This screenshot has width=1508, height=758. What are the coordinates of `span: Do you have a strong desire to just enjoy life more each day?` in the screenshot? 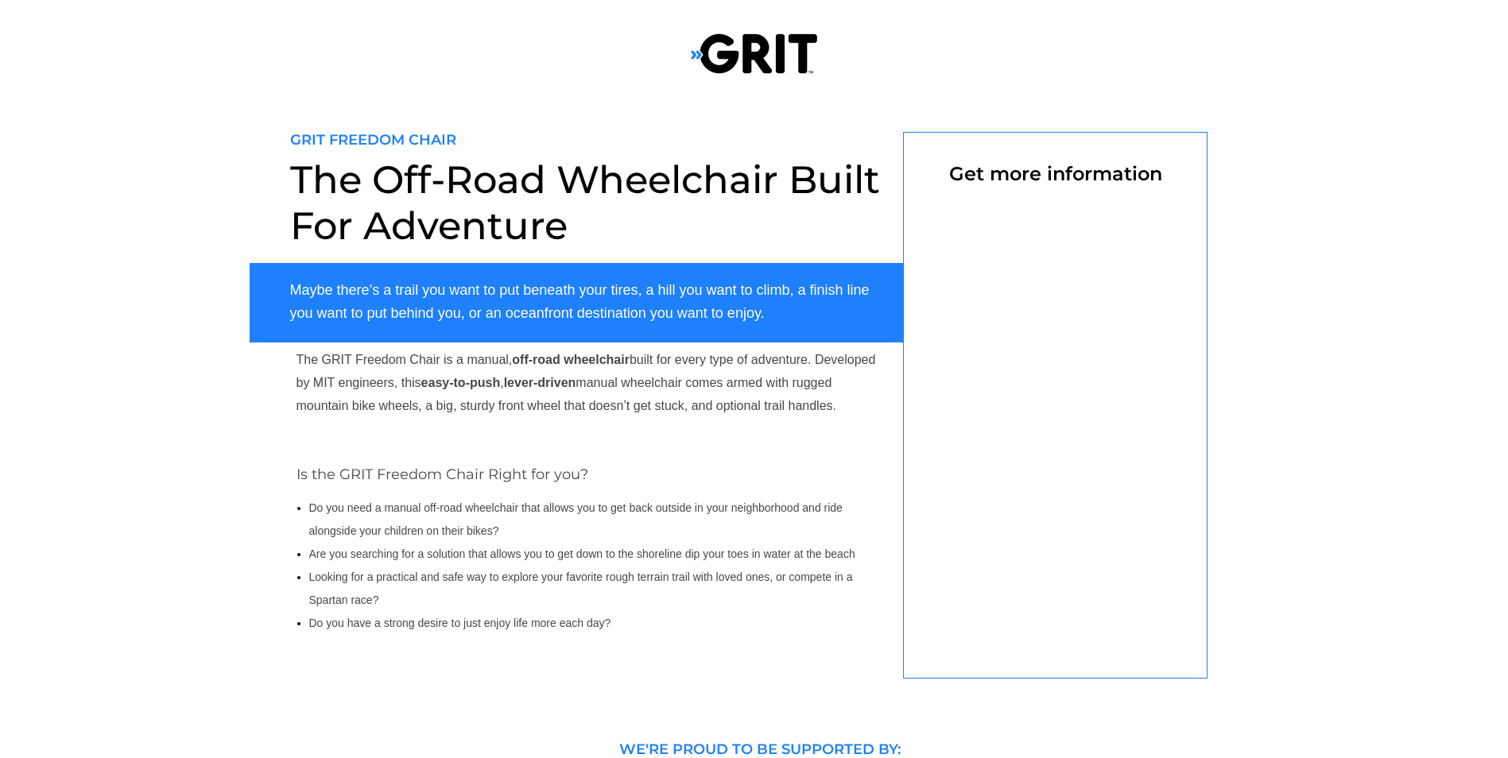 It's located at (460, 623).